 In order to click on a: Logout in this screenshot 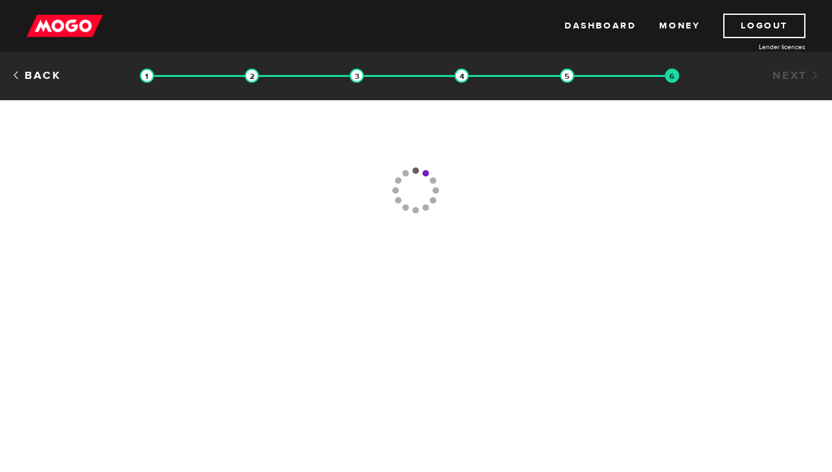, I will do `click(764, 26)`.